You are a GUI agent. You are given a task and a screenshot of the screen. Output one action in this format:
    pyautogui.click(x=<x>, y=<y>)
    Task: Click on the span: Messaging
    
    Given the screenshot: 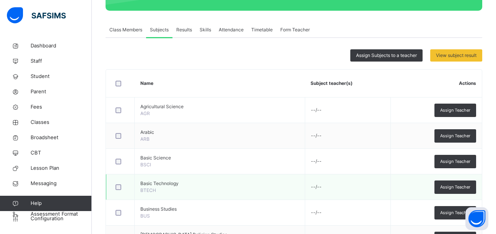 What is the action you would take?
    pyautogui.click(x=61, y=183)
    